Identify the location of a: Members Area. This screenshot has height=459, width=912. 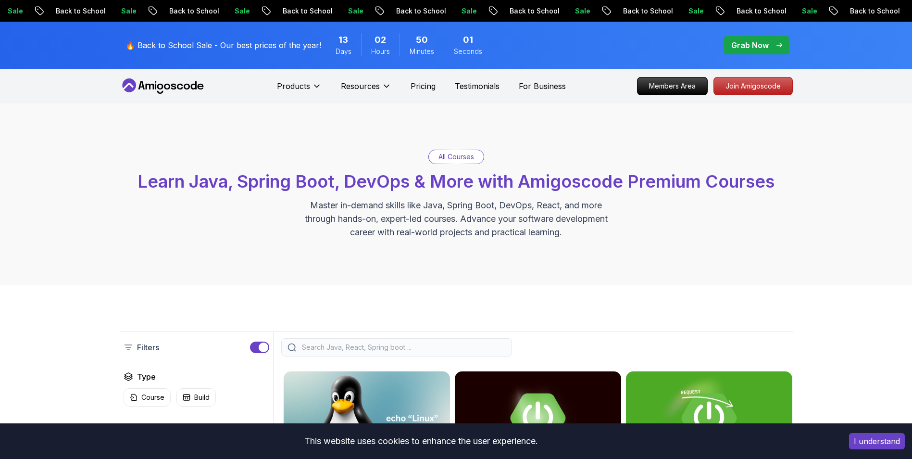
(672, 86).